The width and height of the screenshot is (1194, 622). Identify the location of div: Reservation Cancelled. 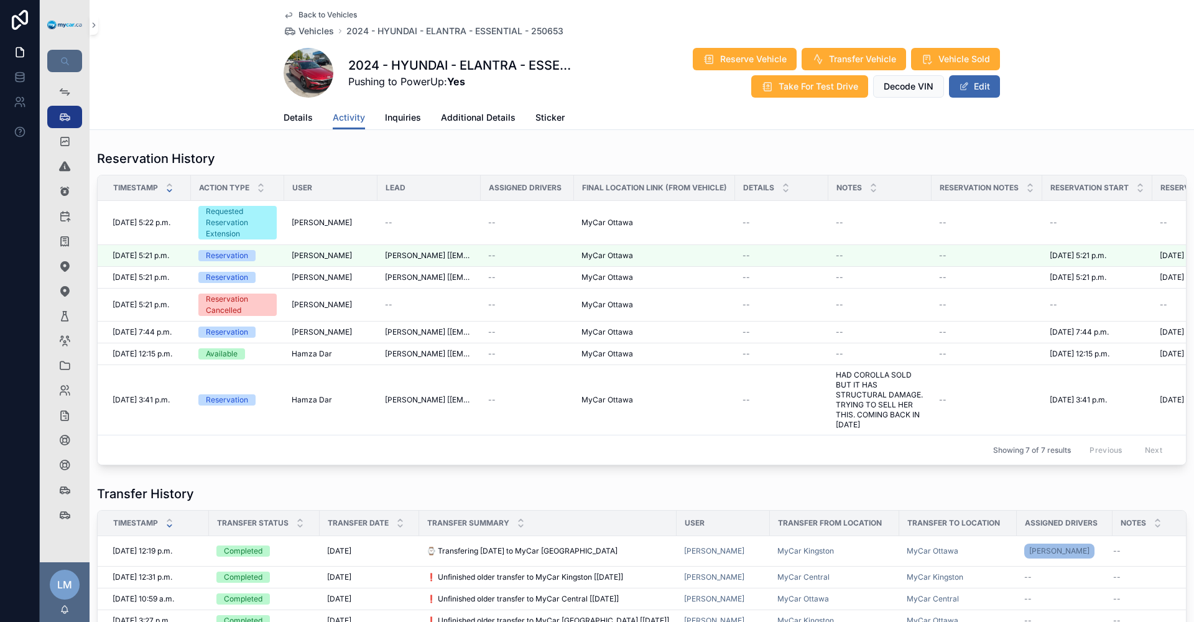
(238, 305).